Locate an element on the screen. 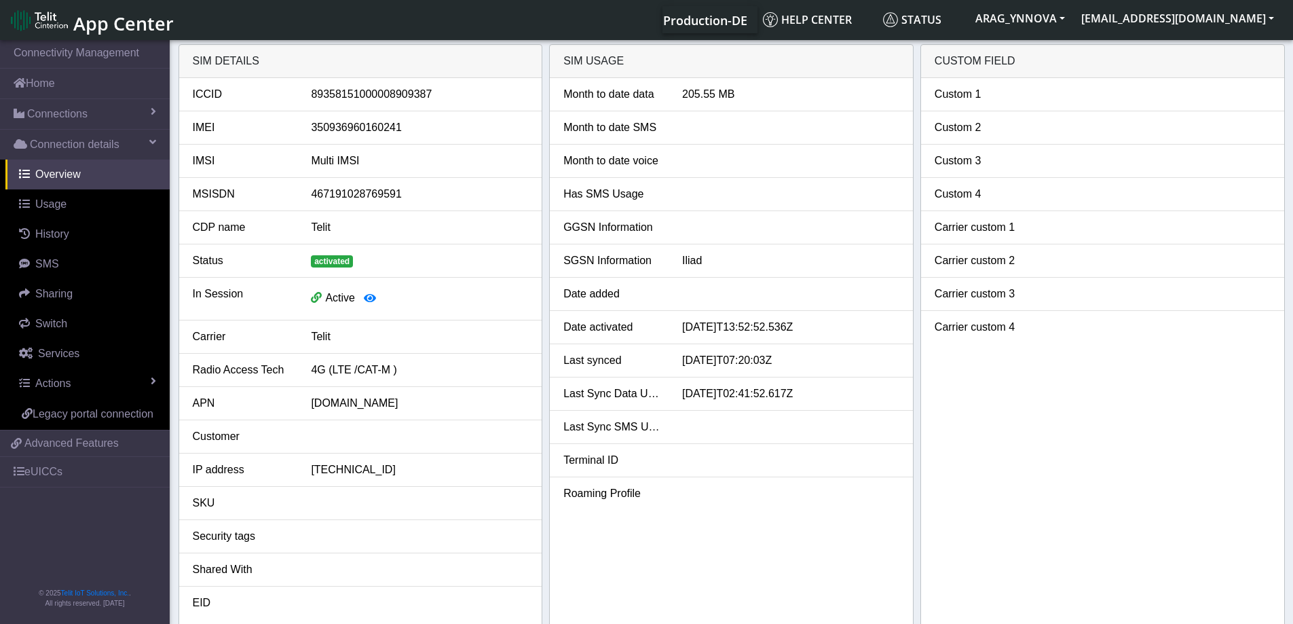  div: In Session is located at coordinates (242, 299).